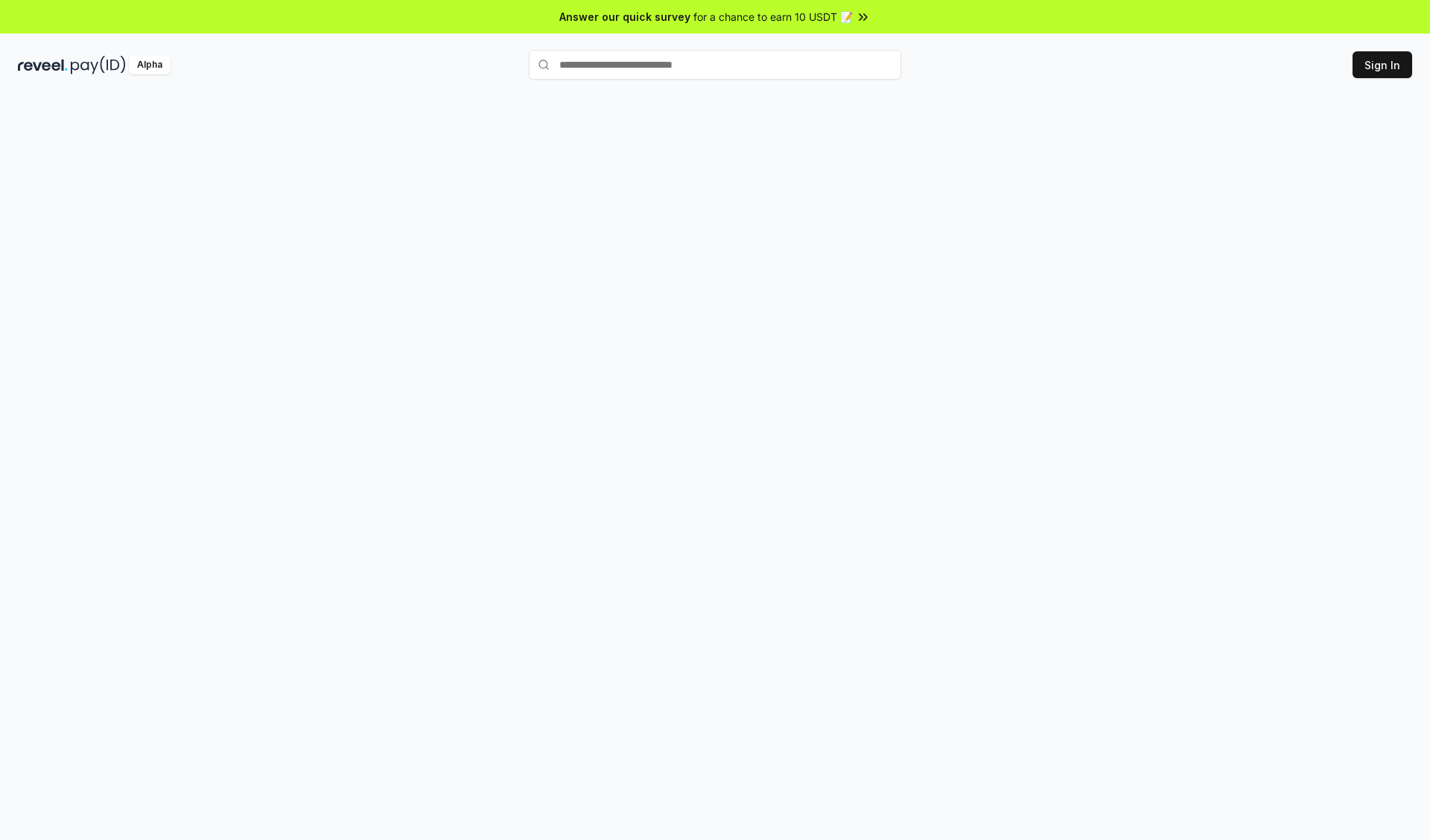  Describe the element at coordinates (42, 65) in the screenshot. I see `img: reveel_dark` at that location.